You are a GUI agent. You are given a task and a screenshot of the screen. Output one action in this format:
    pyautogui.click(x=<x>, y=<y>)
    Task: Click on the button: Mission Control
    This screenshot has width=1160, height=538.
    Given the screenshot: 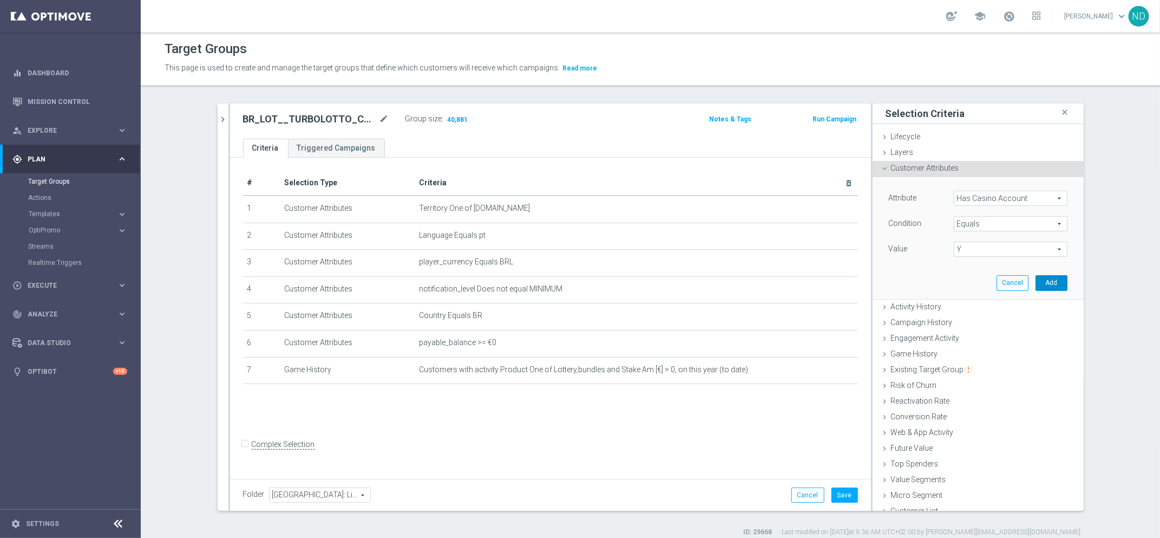 What is the action you would take?
    pyautogui.click(x=70, y=102)
    